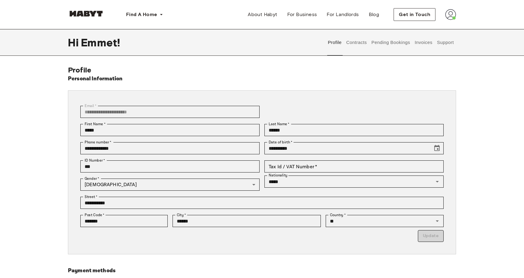 The height and width of the screenshot is (278, 524). I want to click on span: Emmet !, so click(100, 42).